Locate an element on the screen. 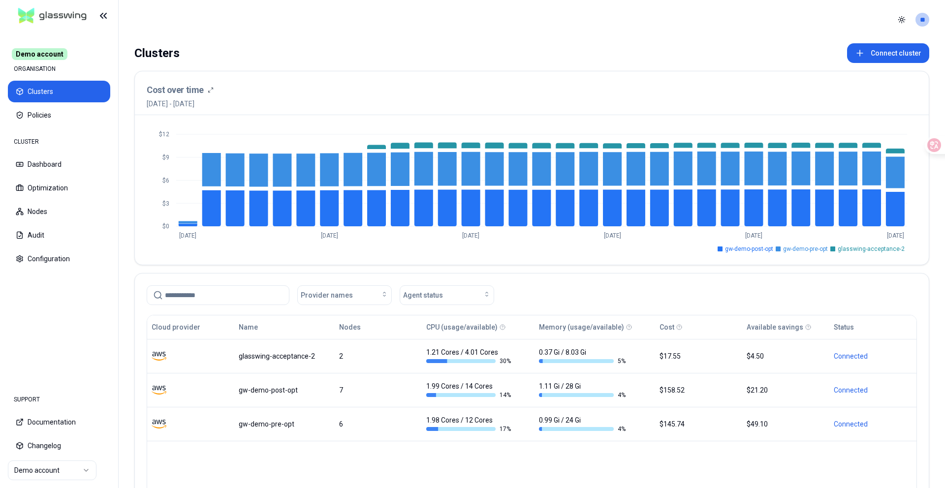  div: 0.37 Gi / 8.03 Gi is located at coordinates (582, 356).